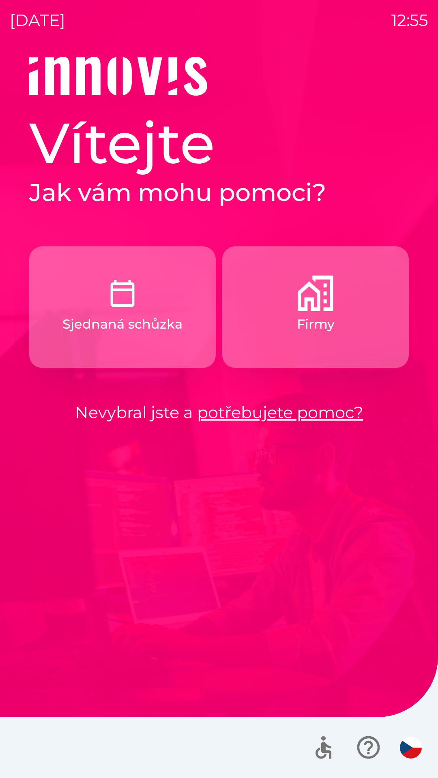  Describe the element at coordinates (410, 748) in the screenshot. I see `img: cs flag` at that location.